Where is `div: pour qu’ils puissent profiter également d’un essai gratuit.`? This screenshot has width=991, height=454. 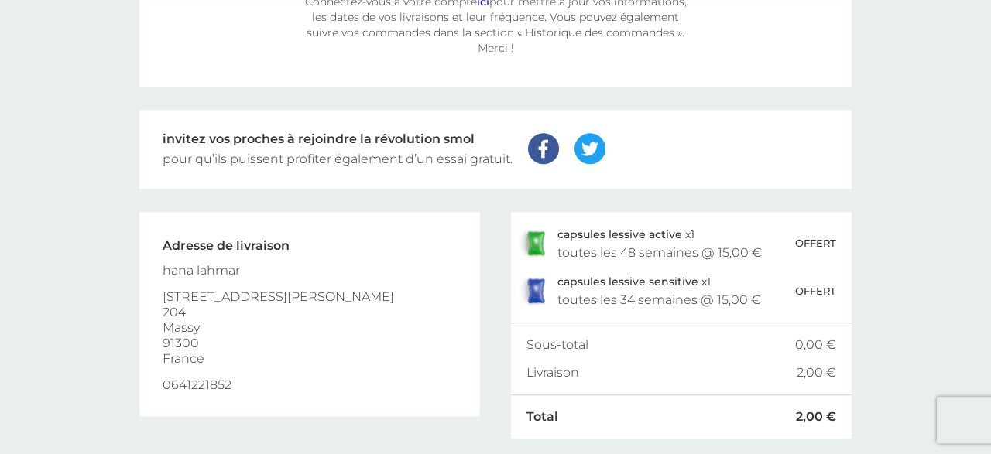 div: pour qu’ils puissent profiter également d’un essai gratuit. is located at coordinates (338, 159).